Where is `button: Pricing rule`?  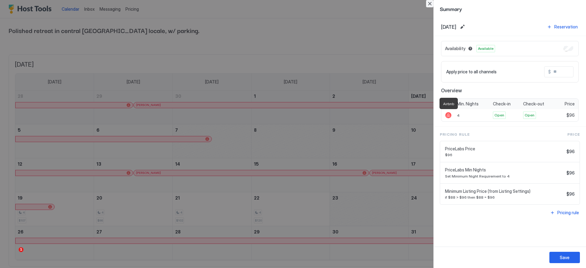 button: Pricing rule is located at coordinates (564, 212).